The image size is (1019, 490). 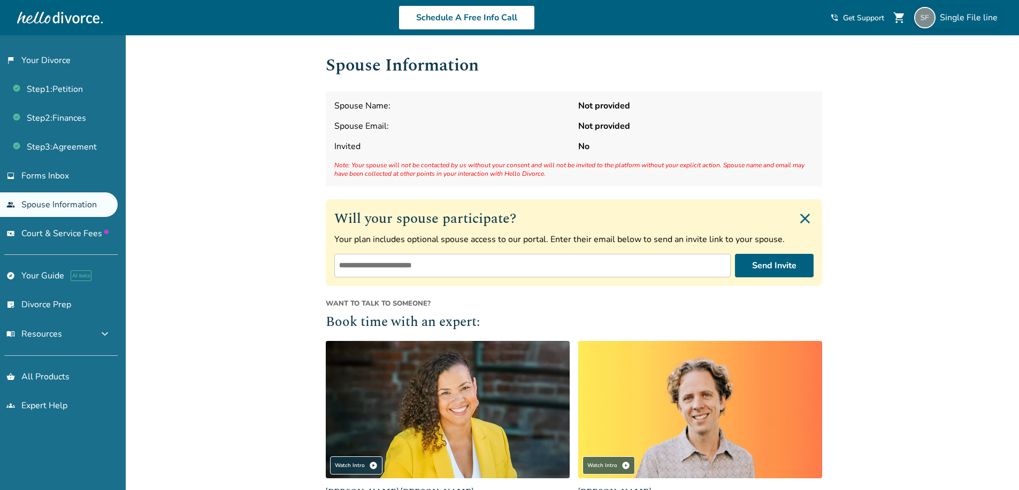 I want to click on span: people, so click(x=11, y=205).